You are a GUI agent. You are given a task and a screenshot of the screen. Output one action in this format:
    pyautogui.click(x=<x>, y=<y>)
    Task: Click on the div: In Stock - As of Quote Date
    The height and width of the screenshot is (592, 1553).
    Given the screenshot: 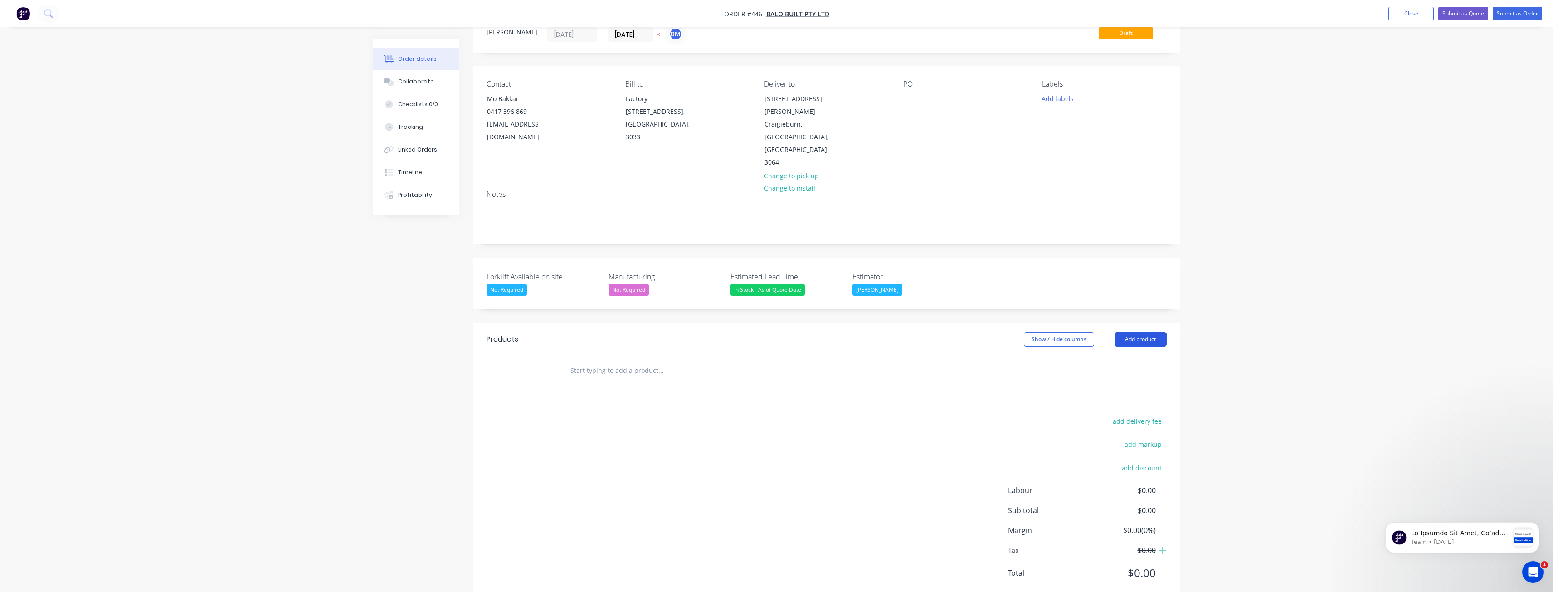 What is the action you would take?
    pyautogui.click(x=768, y=290)
    